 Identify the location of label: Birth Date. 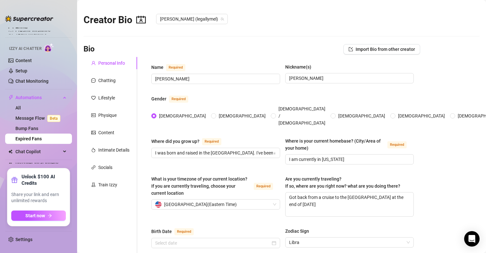
(176, 231).